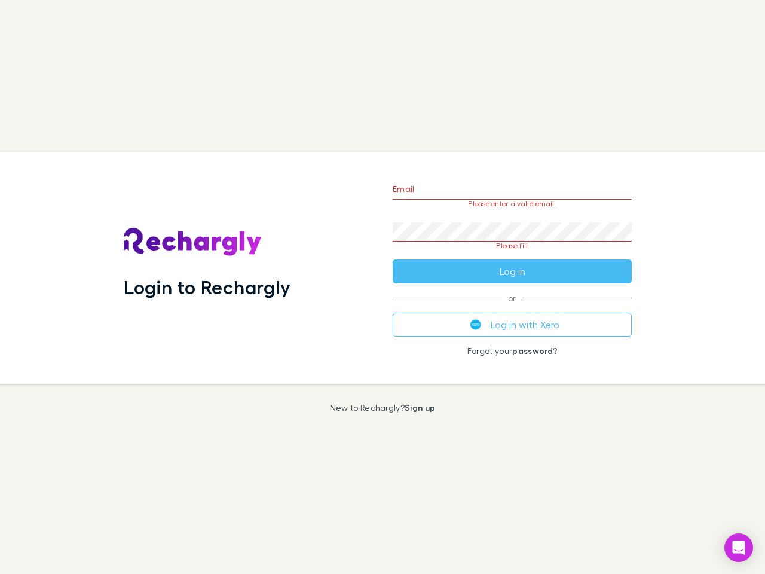 The image size is (765, 574). What do you see at coordinates (512, 351) in the screenshot?
I see `p: Forgot your ?` at bounding box center [512, 351].